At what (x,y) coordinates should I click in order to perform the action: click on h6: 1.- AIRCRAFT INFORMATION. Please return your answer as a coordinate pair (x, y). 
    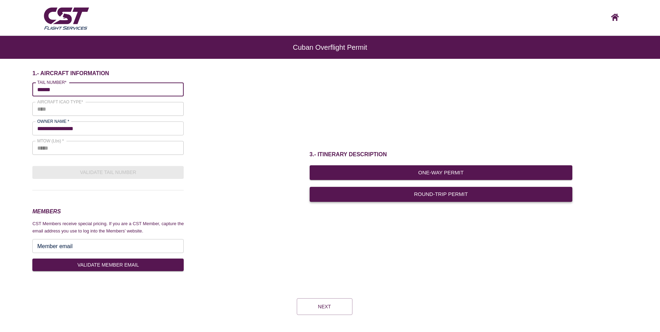
    Looking at the image, I should click on (108, 73).